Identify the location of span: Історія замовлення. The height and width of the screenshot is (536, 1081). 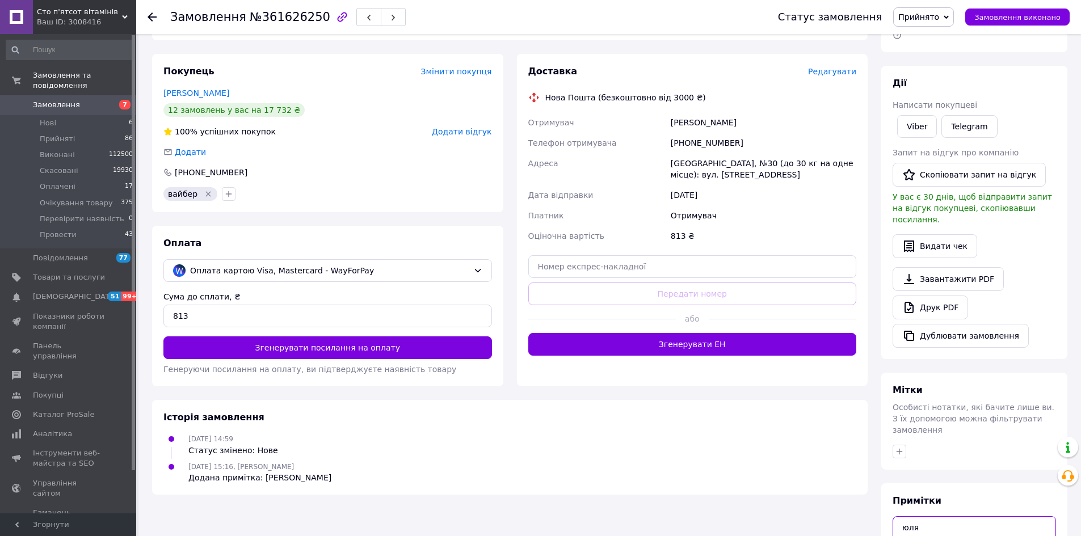
(214, 417).